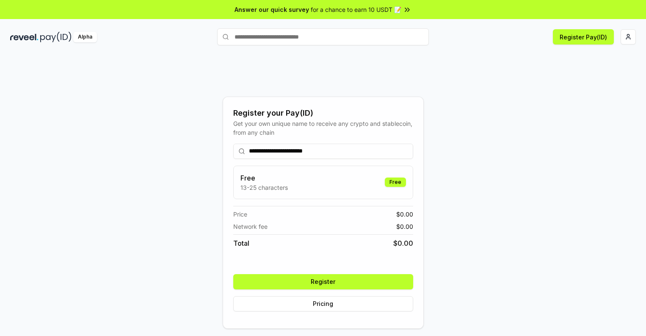 The image size is (646, 336). What do you see at coordinates (264, 187) in the screenshot?
I see `p: 13-25 characters` at bounding box center [264, 187].